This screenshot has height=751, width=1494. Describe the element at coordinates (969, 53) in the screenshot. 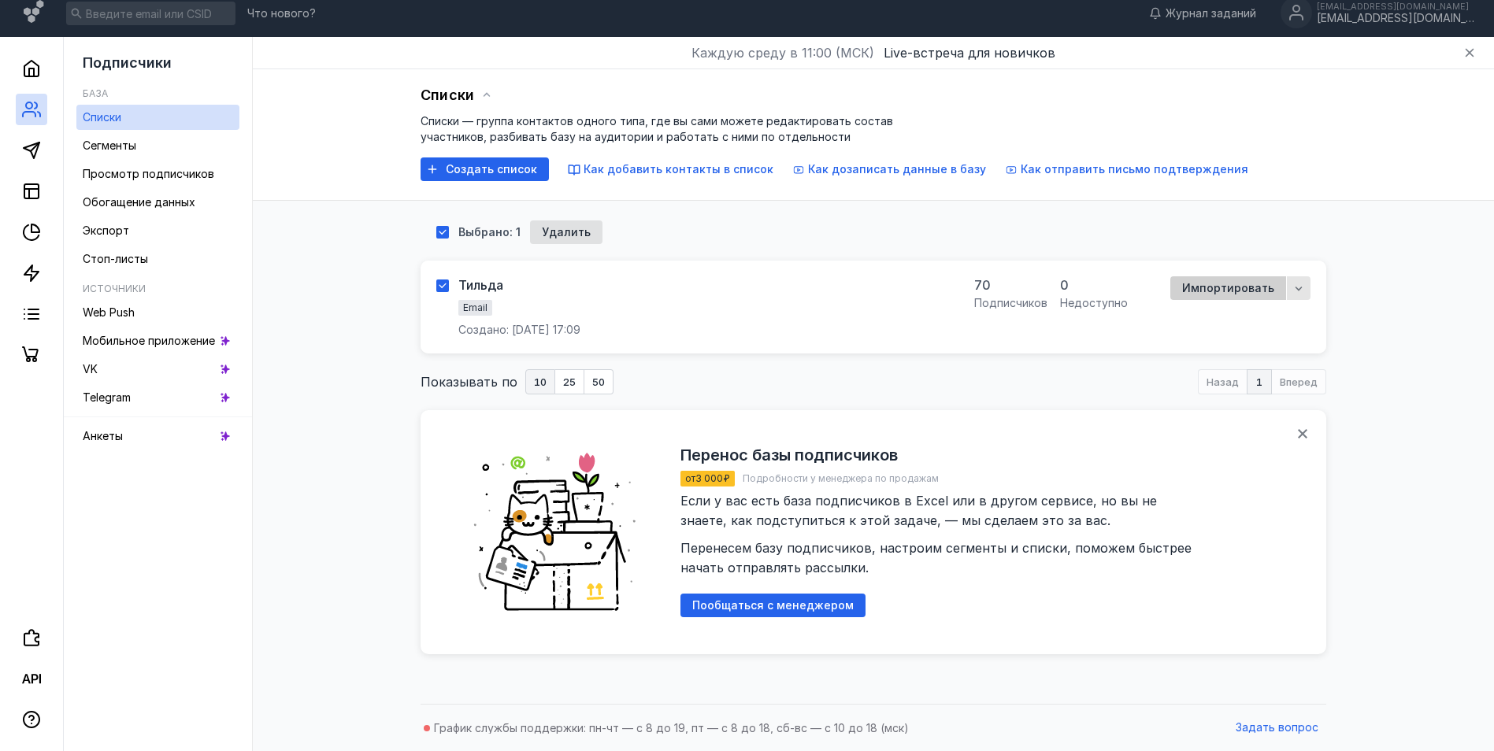

I see `span: Live-встреча для новичков` at that location.